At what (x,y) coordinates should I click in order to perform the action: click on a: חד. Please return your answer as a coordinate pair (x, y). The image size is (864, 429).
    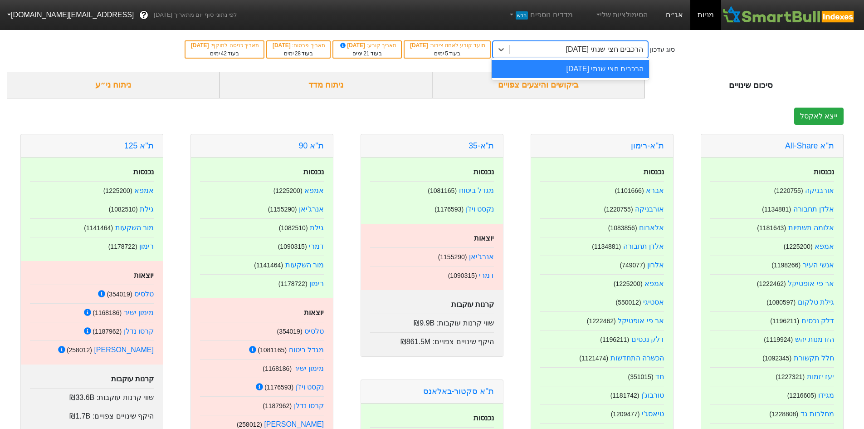
    Looking at the image, I should click on (659, 376).